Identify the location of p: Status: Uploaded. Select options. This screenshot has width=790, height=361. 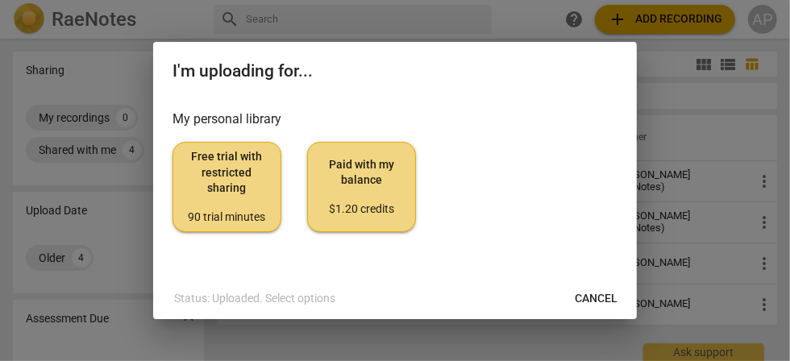
(255, 298).